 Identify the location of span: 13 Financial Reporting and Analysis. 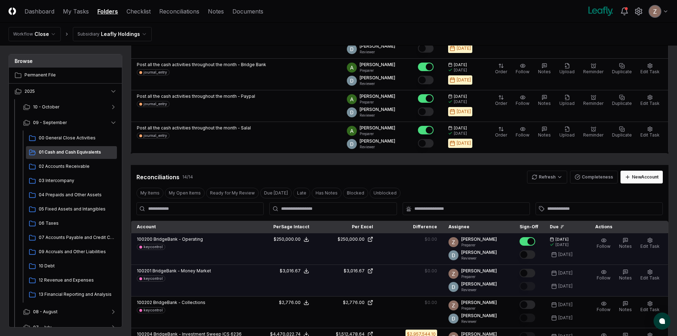
(76, 294).